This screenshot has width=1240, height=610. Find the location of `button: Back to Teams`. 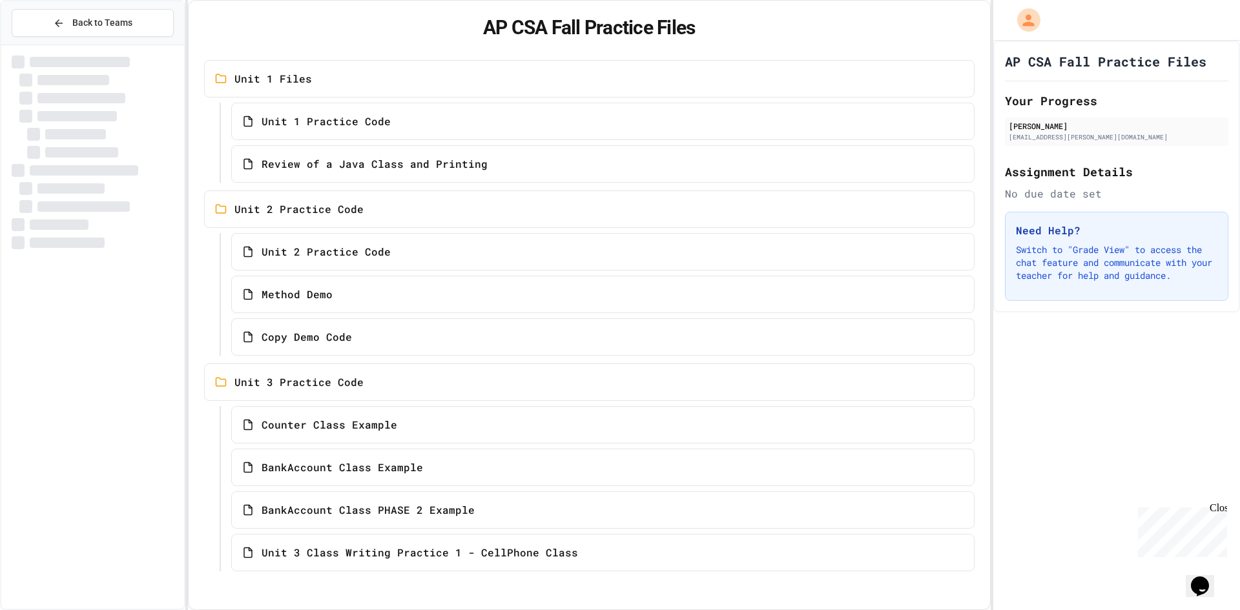

button: Back to Teams is located at coordinates (92, 23).